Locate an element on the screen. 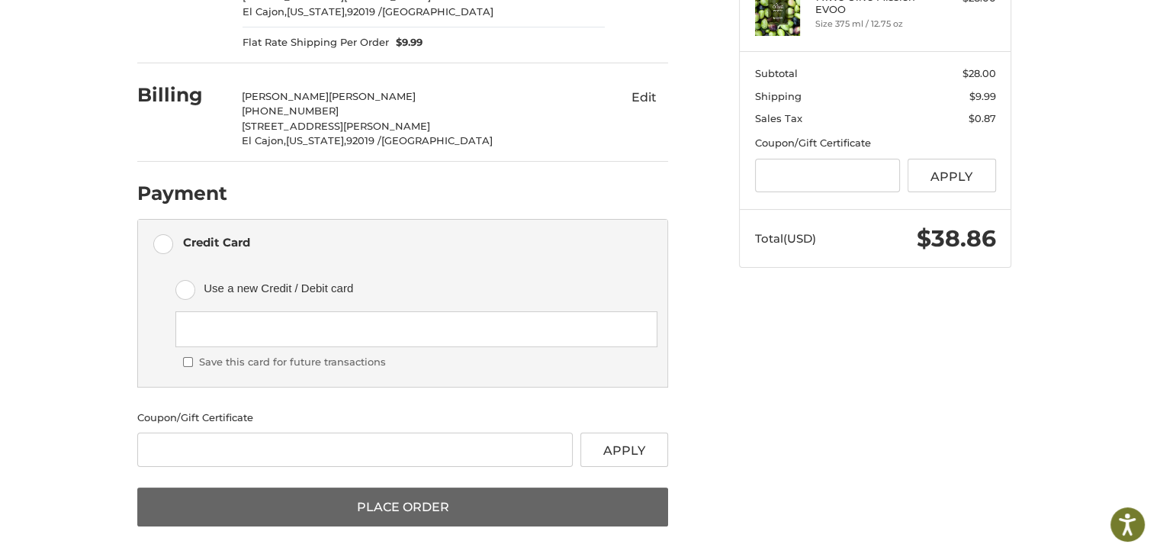 This screenshot has height=557, width=1160. button: Place Order is located at coordinates (403, 507).